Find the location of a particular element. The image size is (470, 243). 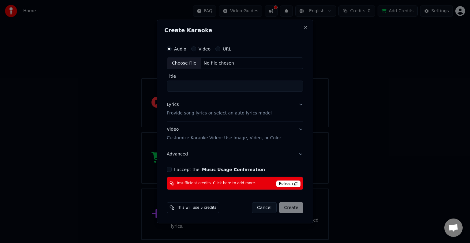

div: Choose File is located at coordinates (184, 63).